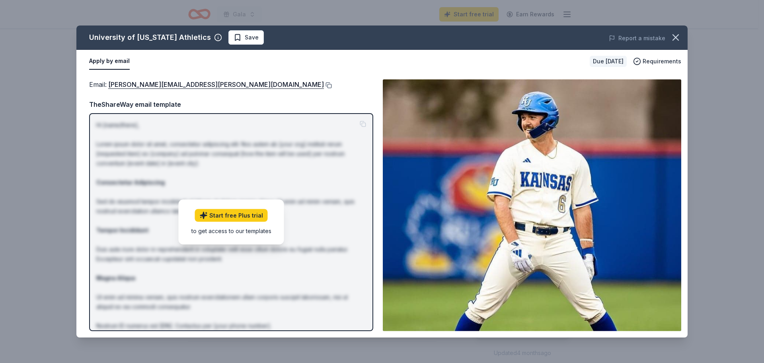 The width and height of the screenshot is (764, 363). What do you see at coordinates (207, 84) in the screenshot?
I see `span: Email :` at bounding box center [207, 84].